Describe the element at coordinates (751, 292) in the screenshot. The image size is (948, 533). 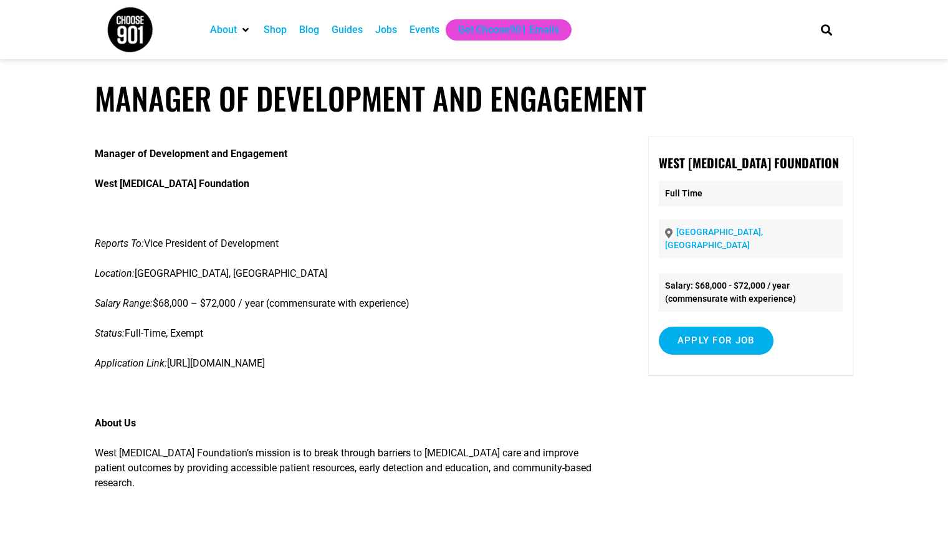
I see `li: Salary: $68,000 - $72,000 / year (commensurate with experience)` at that location.